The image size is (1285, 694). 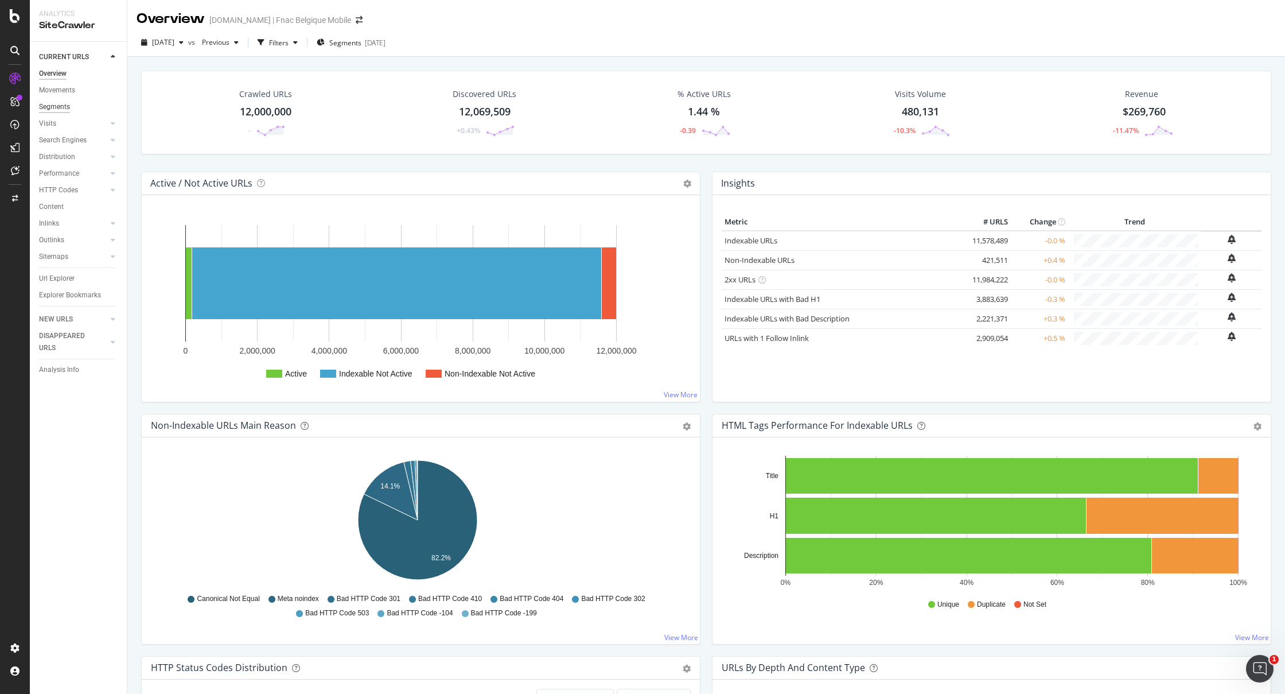 I want to click on span: Bad HTTP Code 410, so click(x=450, y=598).